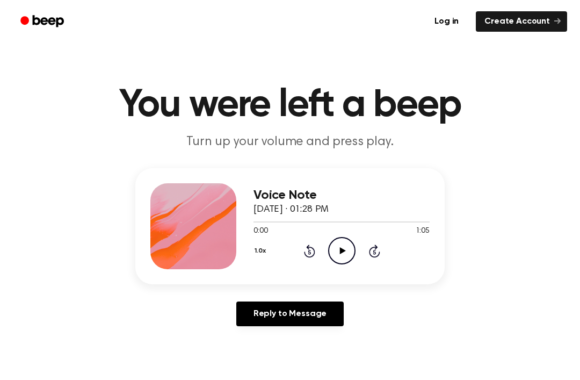  Describe the element at coordinates (446, 21) in the screenshot. I see `a: Log in` at that location.